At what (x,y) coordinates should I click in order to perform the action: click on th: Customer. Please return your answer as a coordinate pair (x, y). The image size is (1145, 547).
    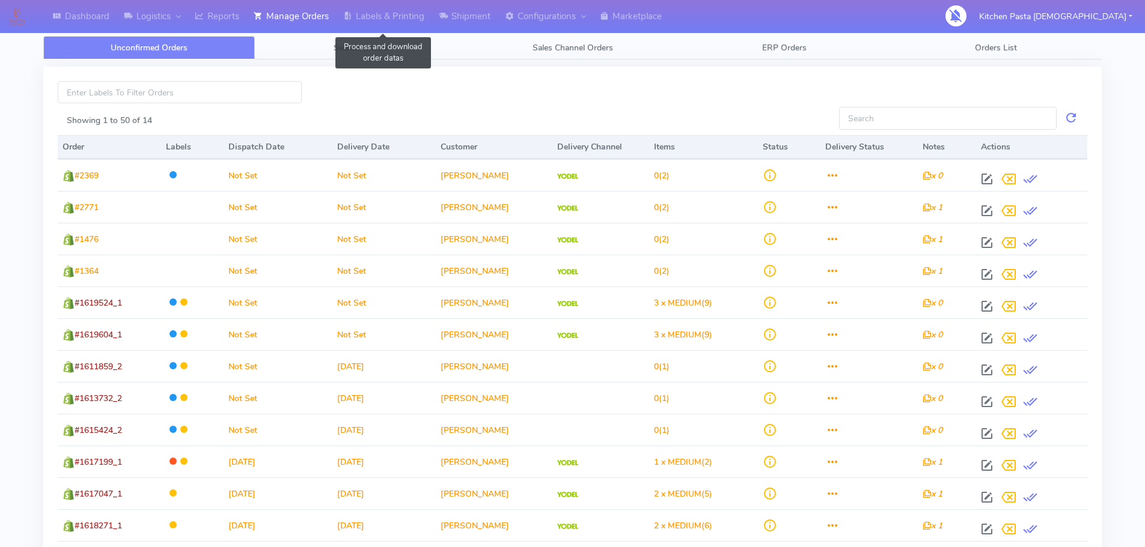
    Looking at the image, I should click on (494, 147).